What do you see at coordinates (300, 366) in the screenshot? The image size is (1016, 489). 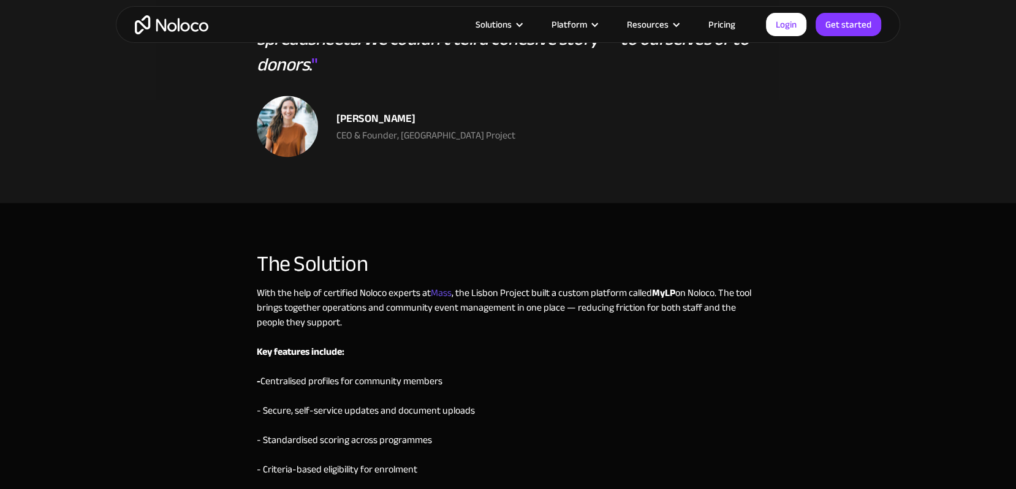 I see `strong: Key features include: -` at bounding box center [300, 366].